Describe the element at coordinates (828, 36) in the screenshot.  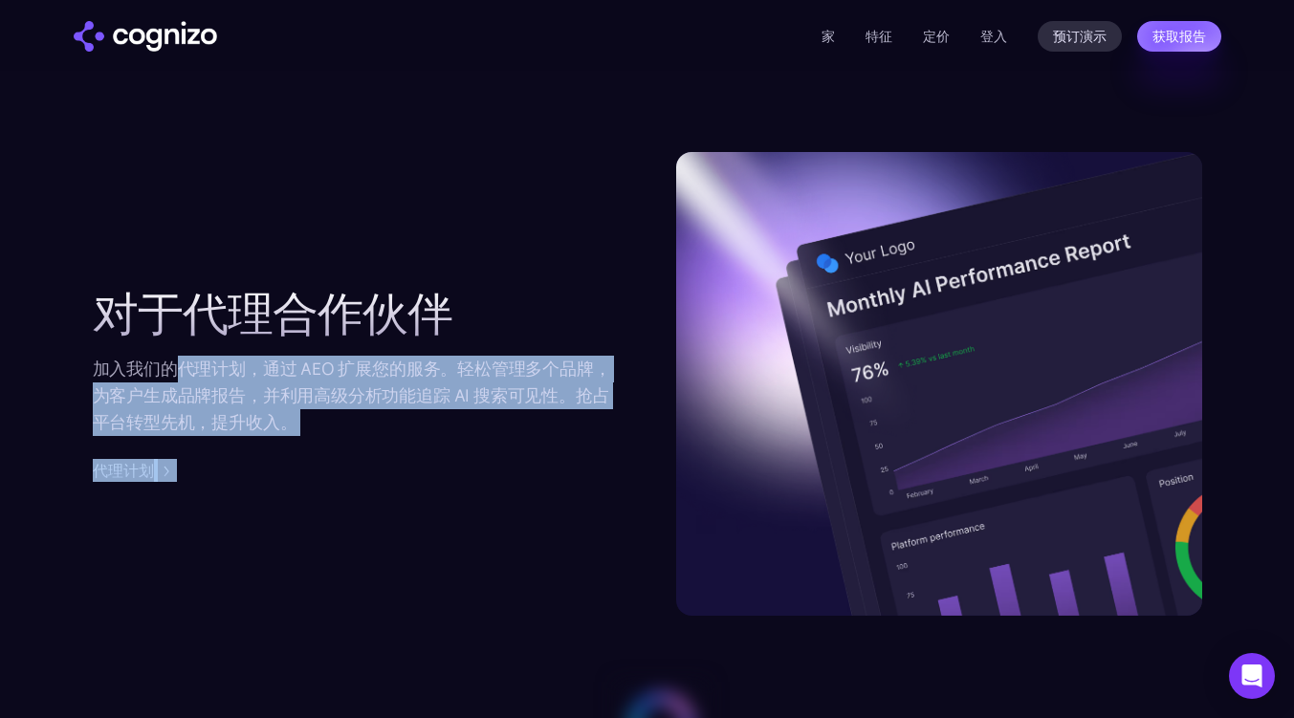
I see `font: 家` at that location.